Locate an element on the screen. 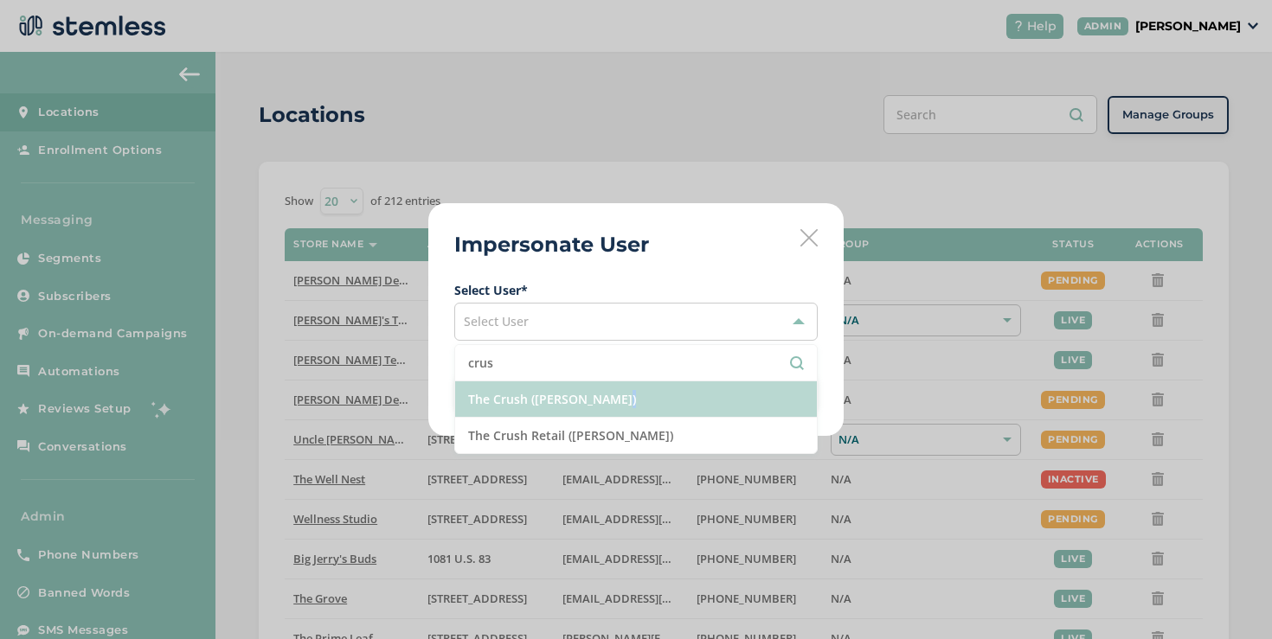 This screenshot has height=639, width=1272. label: Select User is located at coordinates (636, 290).